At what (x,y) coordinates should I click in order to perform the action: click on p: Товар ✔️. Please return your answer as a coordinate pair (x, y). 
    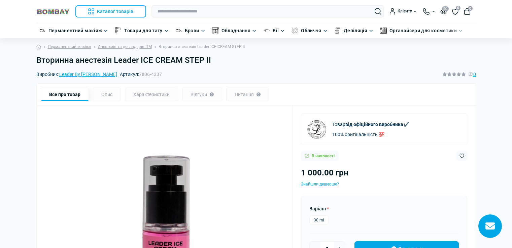
    Looking at the image, I should click on (371, 125).